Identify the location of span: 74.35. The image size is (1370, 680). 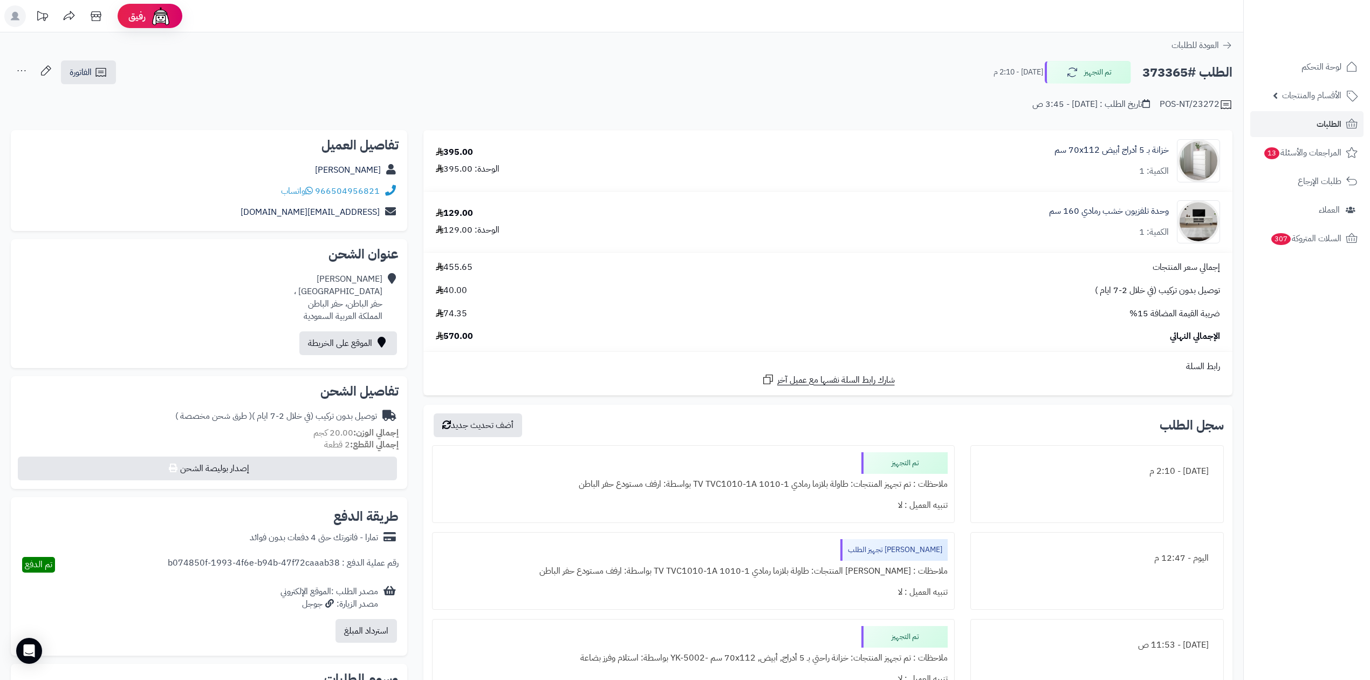
(451, 313).